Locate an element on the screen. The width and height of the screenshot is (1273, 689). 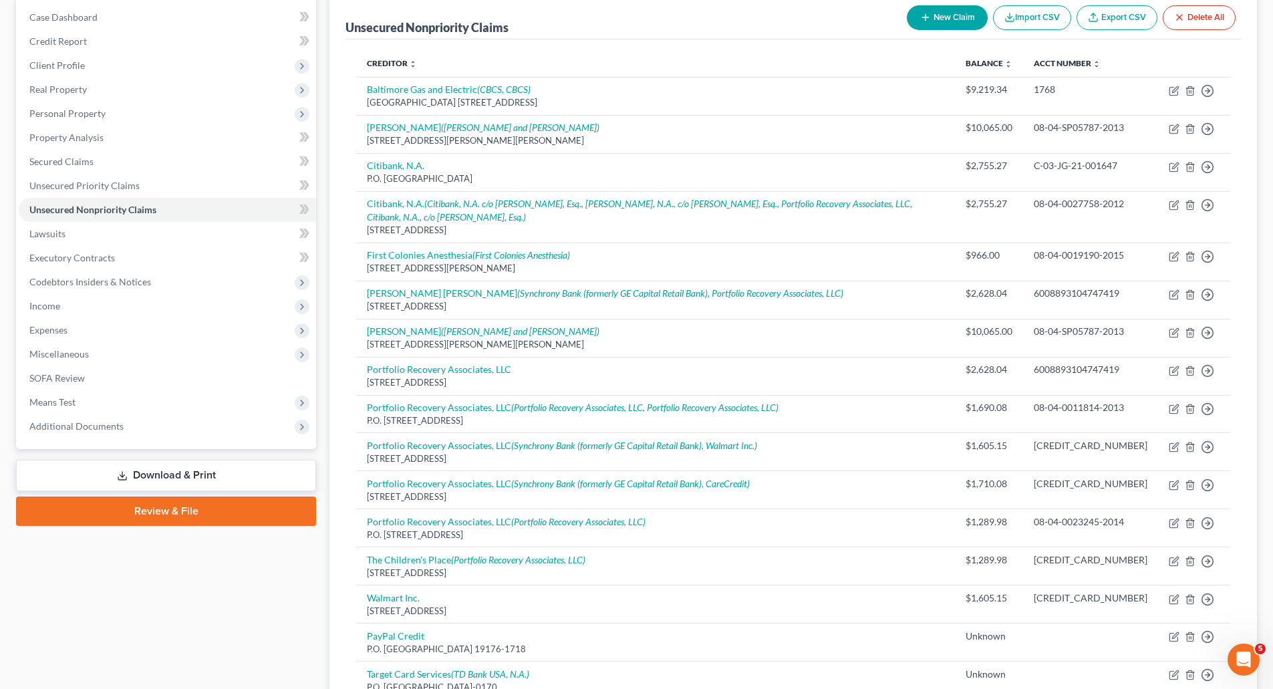
span: Real Property is located at coordinates (58, 89).